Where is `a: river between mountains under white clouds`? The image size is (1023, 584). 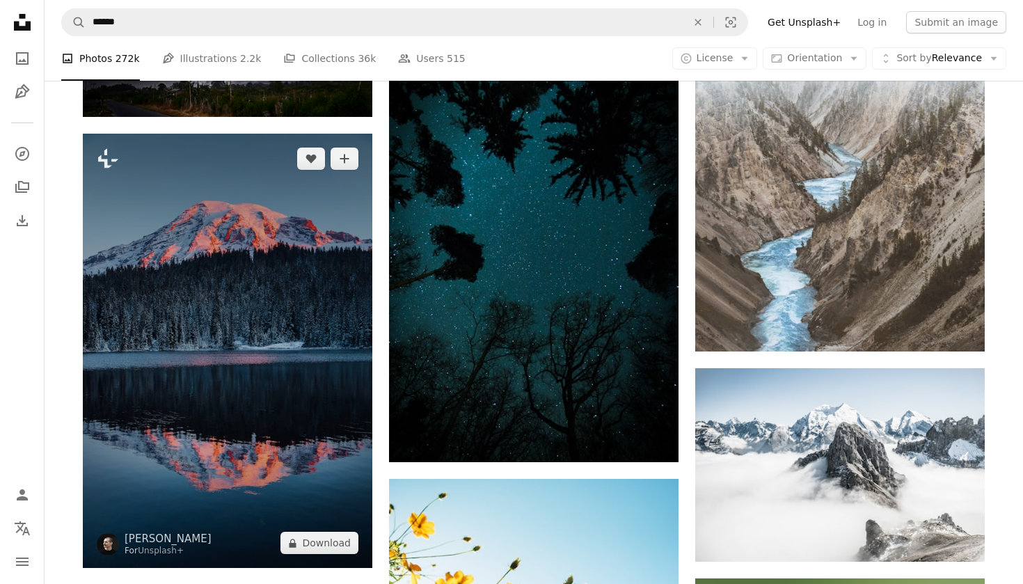 a: river between mountains under white clouds is located at coordinates (840, 134).